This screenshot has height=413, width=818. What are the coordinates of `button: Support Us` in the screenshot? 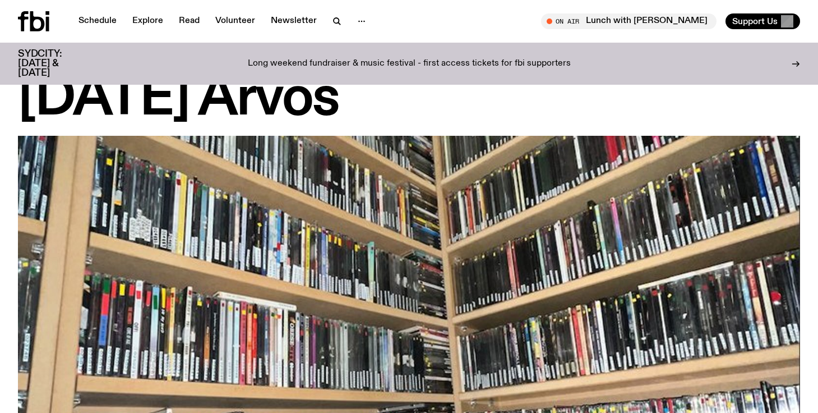 It's located at (762, 21).